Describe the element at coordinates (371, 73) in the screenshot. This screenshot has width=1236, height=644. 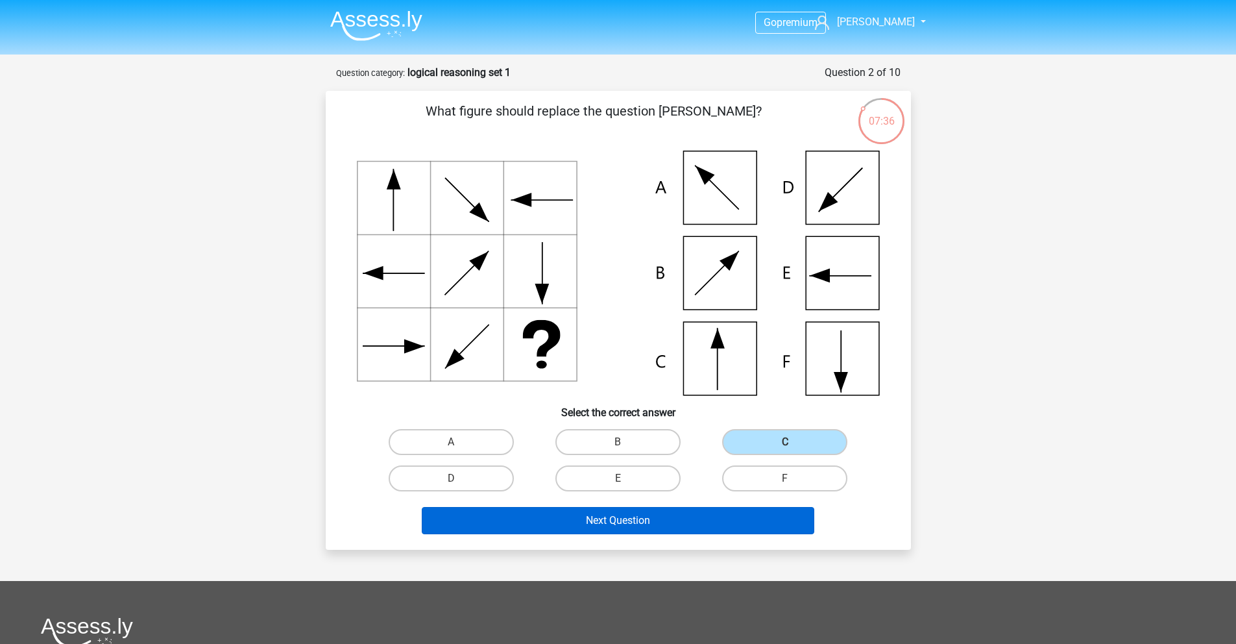
I see `small: Question category:` at that location.